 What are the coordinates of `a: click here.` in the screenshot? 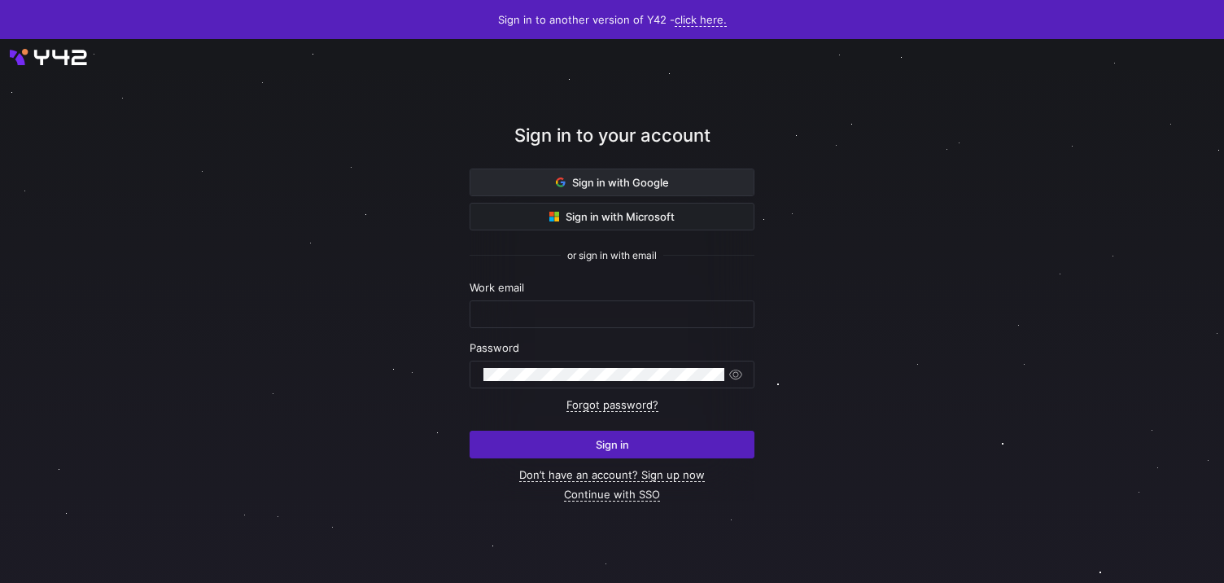 It's located at (701, 20).